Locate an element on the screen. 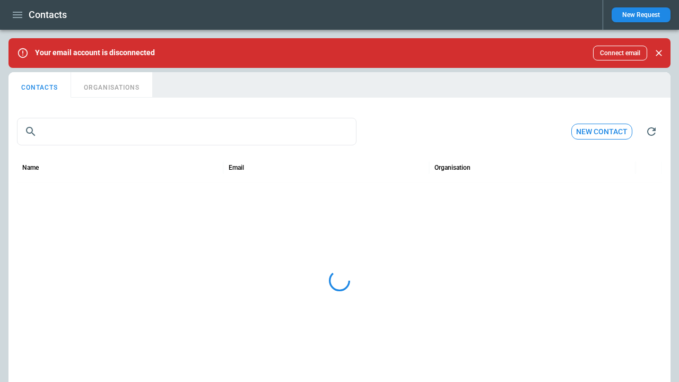 Image resolution: width=679 pixels, height=382 pixels. button: Connect email is located at coordinates (620, 53).